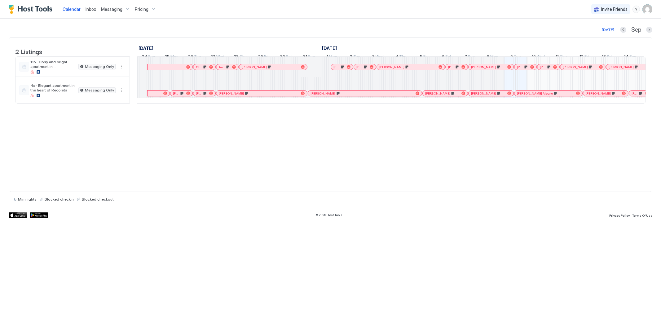 Image resolution: width=661 pixels, height=328 pixels. What do you see at coordinates (332, 57) in the screenshot?
I see `a: September 1, 2025` at bounding box center [332, 57].